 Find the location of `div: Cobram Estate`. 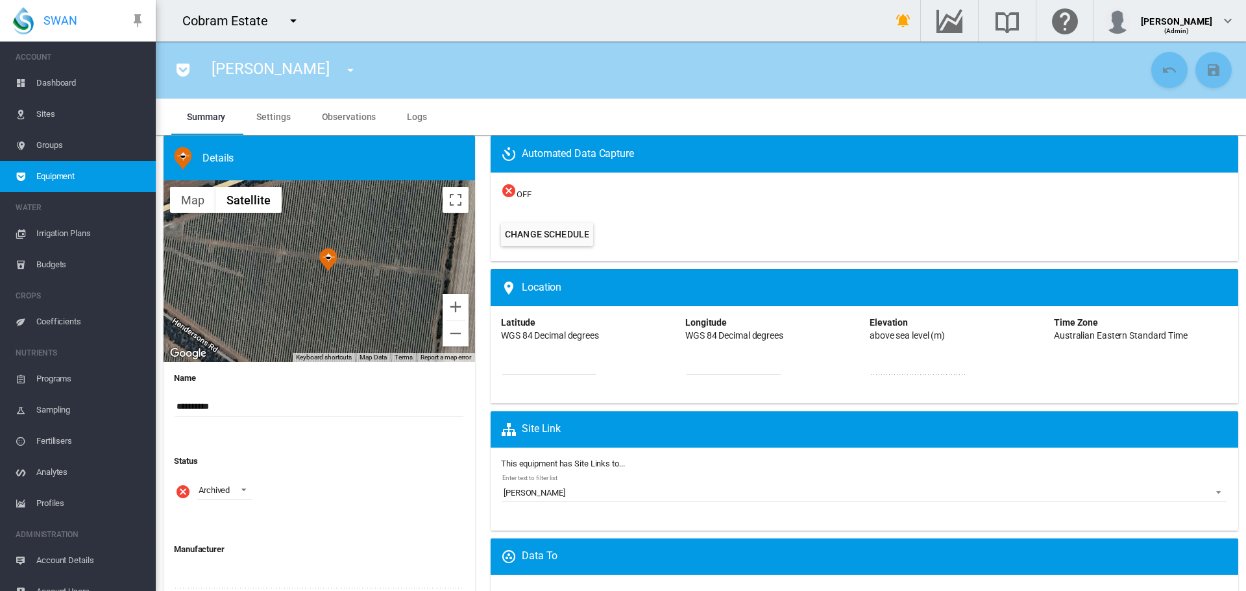

div: Cobram Estate is located at coordinates (231, 21).